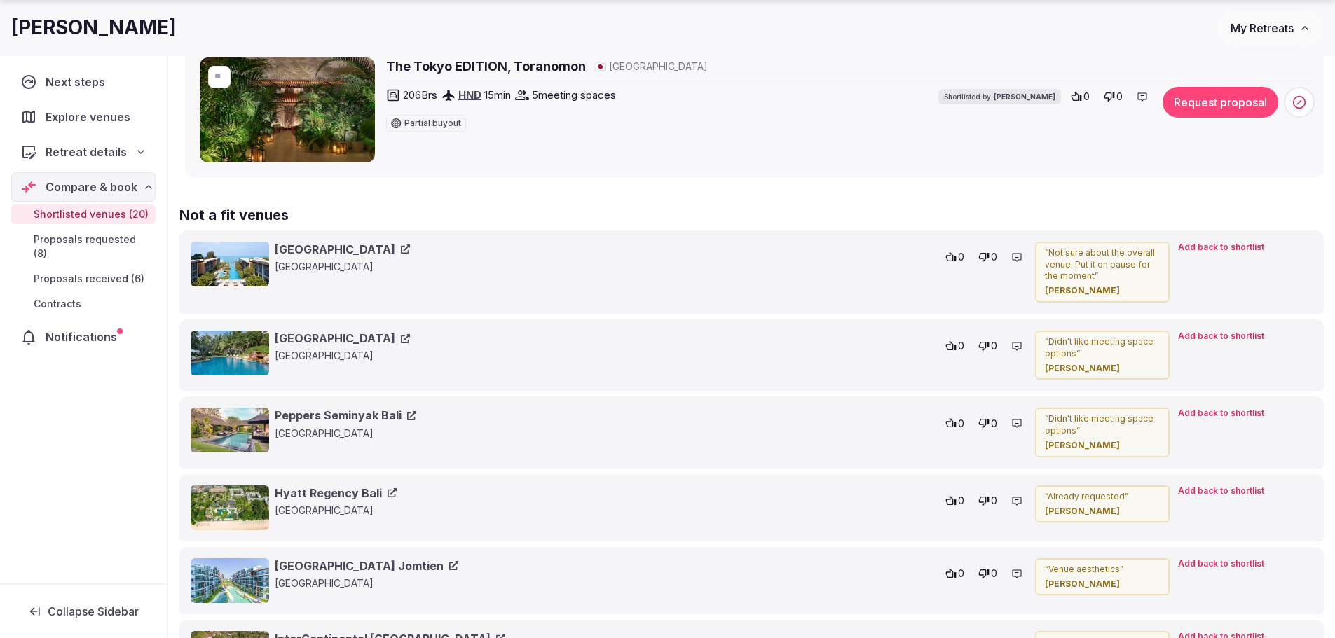 The image size is (1335, 638). What do you see at coordinates (336, 493) in the screenshot?
I see `a: Hyatt Regency Bali` at bounding box center [336, 493].